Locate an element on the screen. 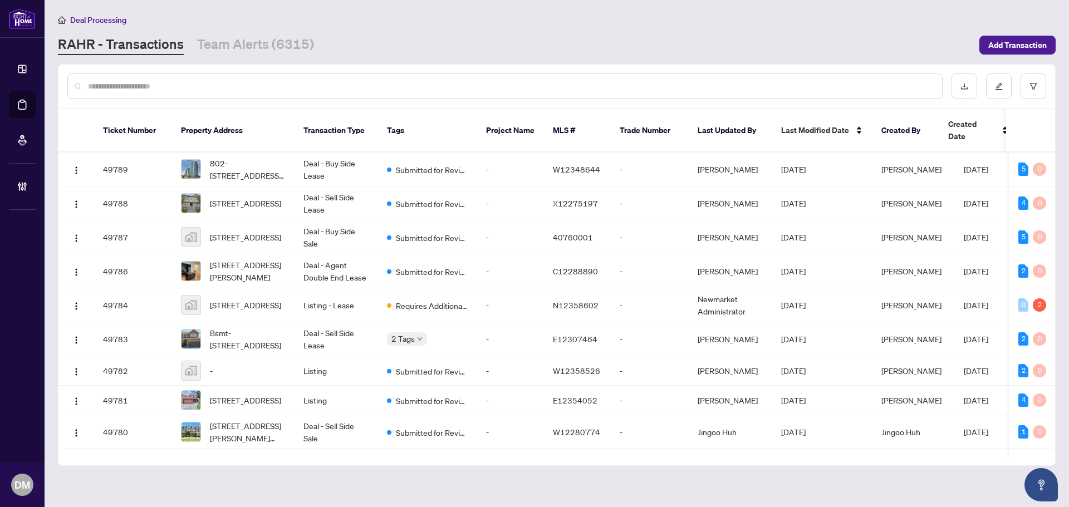  span: Created Date is located at coordinates (972, 130).